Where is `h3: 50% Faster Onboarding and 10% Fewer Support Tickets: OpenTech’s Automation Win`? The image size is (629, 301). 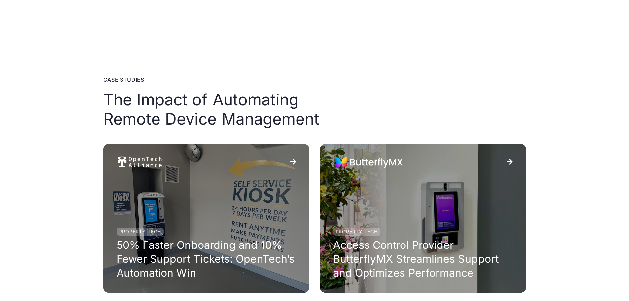
h3: 50% Faster Onboarding and 10% Fewer Support Tickets: OpenTech’s Automation Win is located at coordinates (206, 259).